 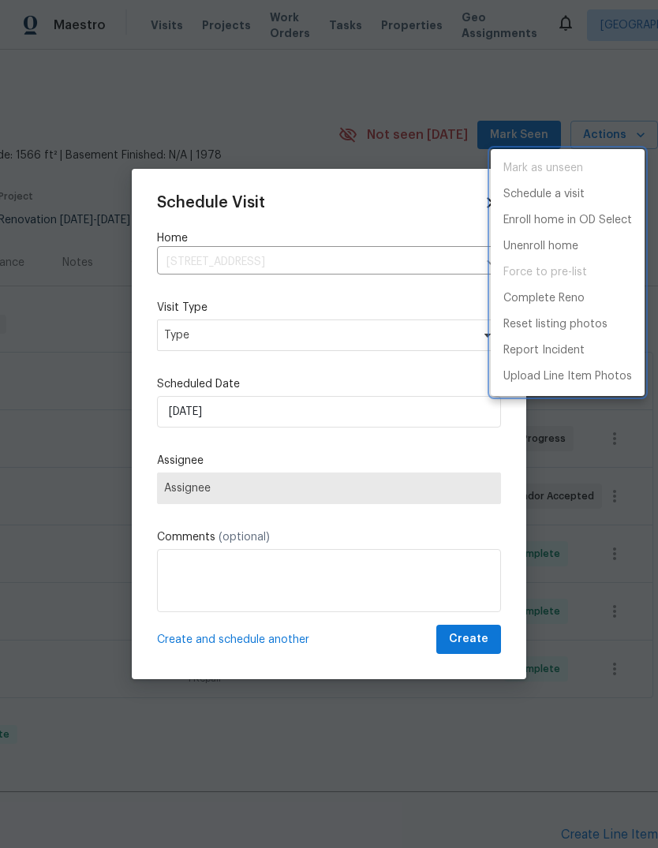 What do you see at coordinates (567, 376) in the screenshot?
I see `p: Upload Line Item Photos` at bounding box center [567, 376].